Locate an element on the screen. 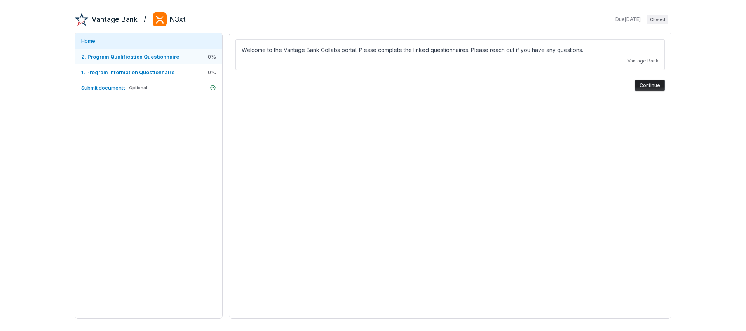  a: 1. Program Information Questionnaire0% is located at coordinates (148, 72).